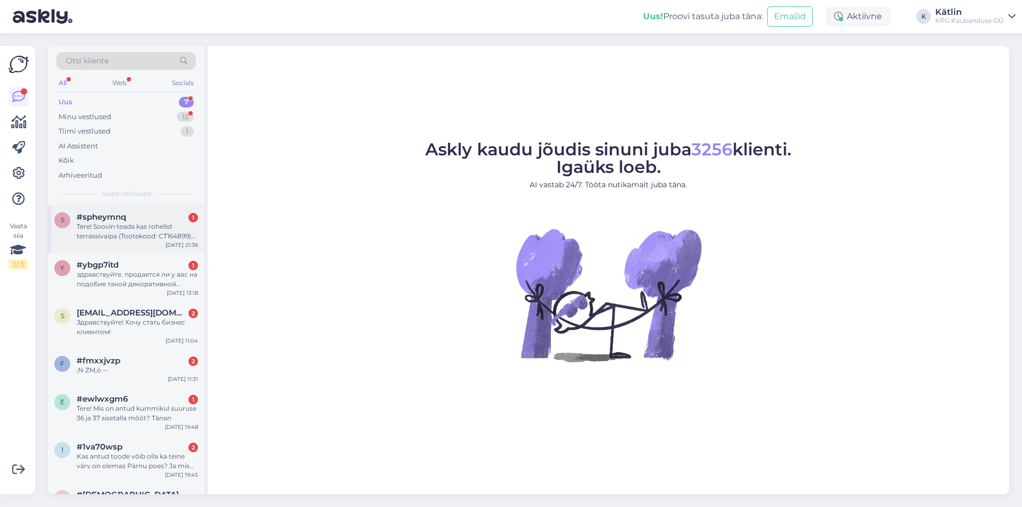  I want to click on div: Socials, so click(182, 83).